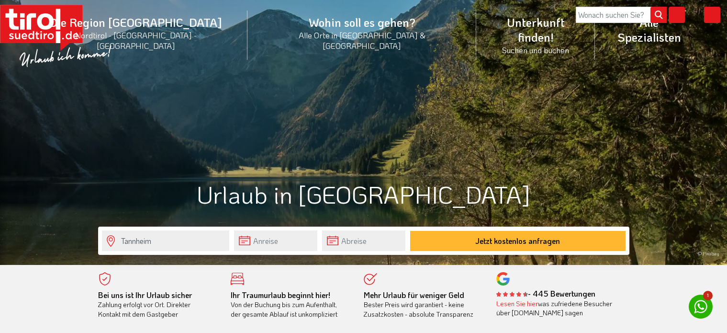  Describe the element at coordinates (145, 294) in the screenshot. I see `b: Bei uns ist Ihr Urlaub sicher` at that location.